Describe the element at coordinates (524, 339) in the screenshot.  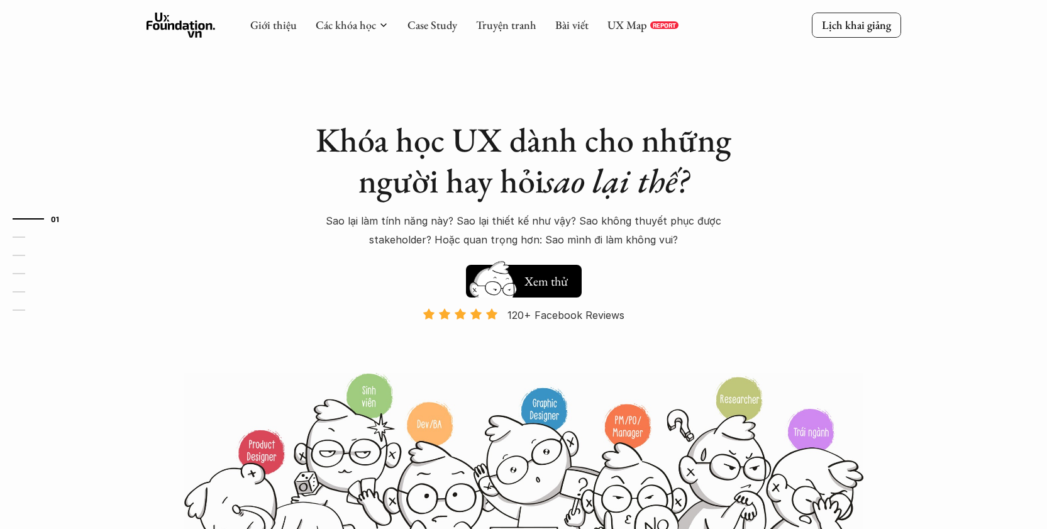
I see `a: 120+ Facebook Reviews` at that location.